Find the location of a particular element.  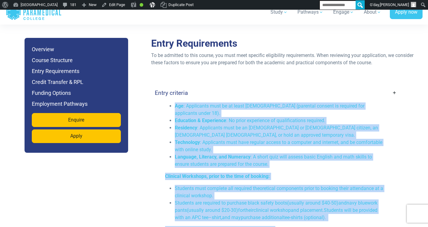

li: : Applicants must have regular access to a computer and internet, and be comfortable with online ... is located at coordinates (280, 146).